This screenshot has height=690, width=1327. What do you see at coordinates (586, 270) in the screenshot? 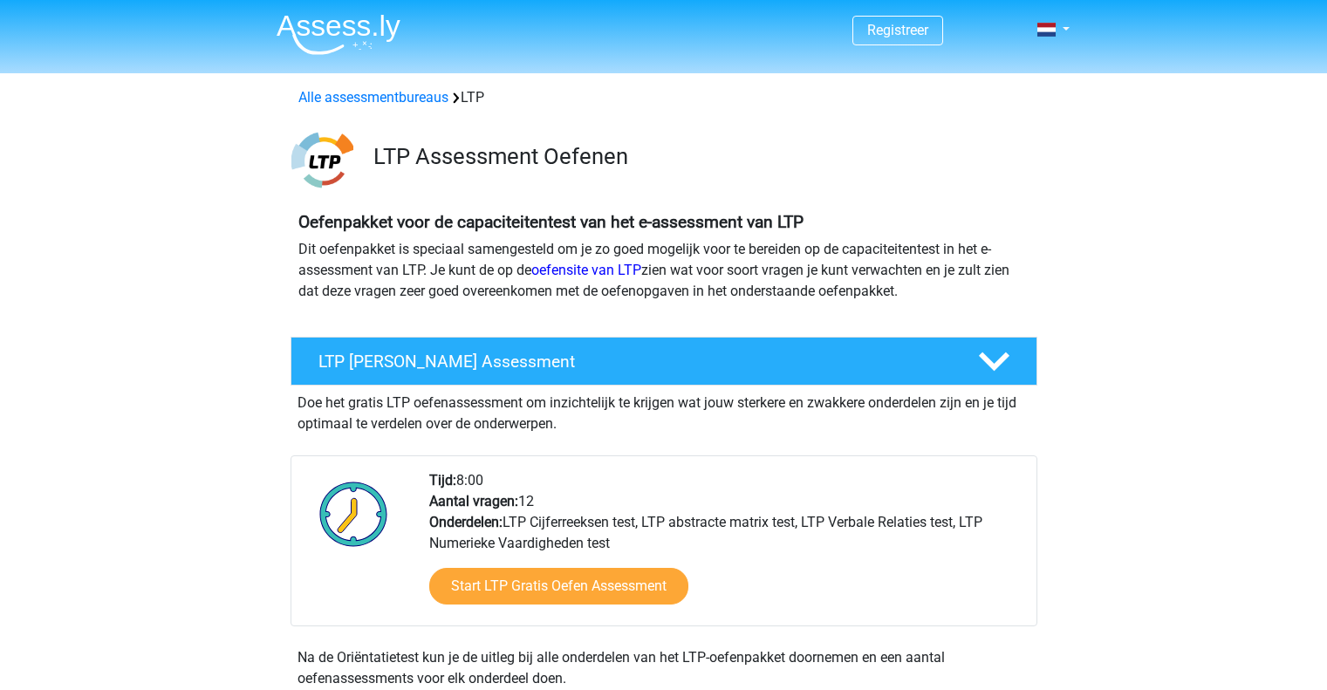
I see `a: oefensite van LTP` at bounding box center [586, 270].